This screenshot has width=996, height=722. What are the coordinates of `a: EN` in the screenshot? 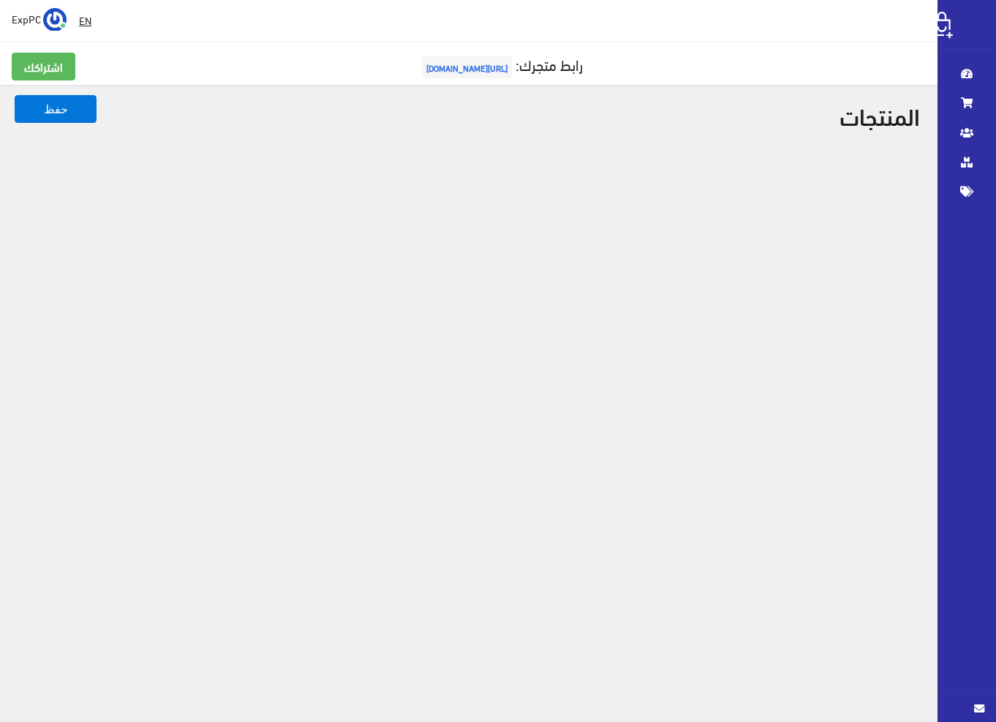 It's located at (85, 20).